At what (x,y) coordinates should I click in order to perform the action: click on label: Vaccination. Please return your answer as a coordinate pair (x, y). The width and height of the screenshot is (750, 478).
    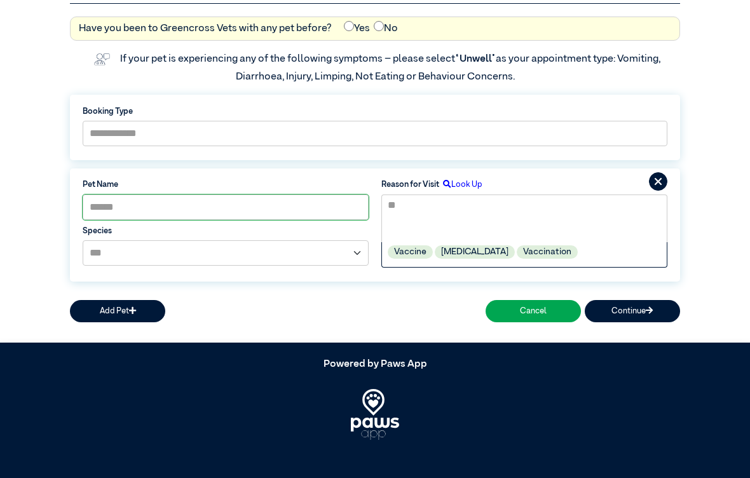
    Looking at the image, I should click on (547, 252).